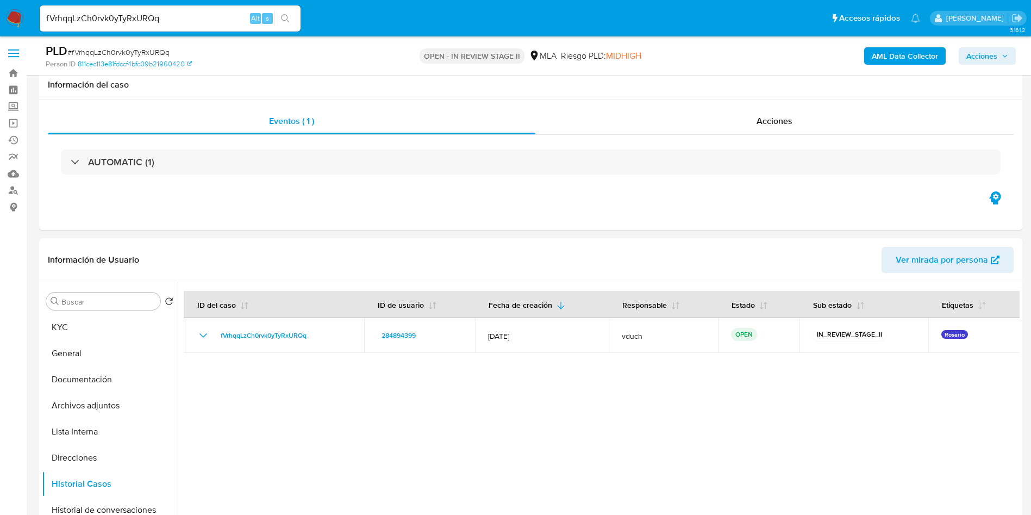  I want to click on b: PLD, so click(57, 51).